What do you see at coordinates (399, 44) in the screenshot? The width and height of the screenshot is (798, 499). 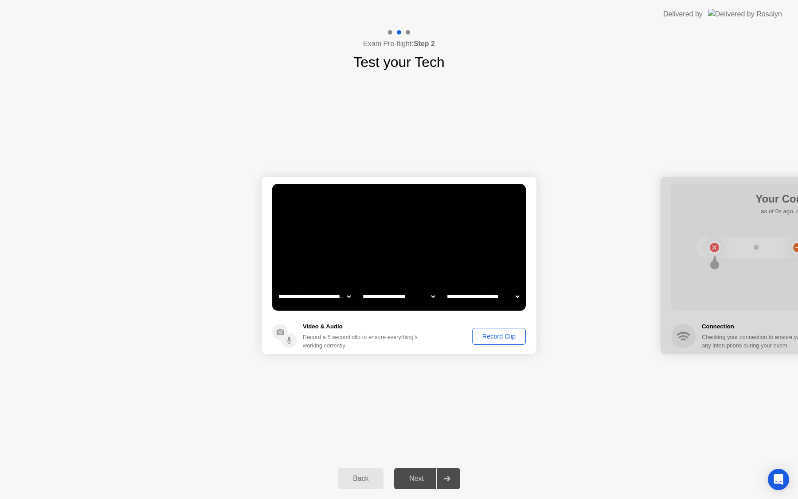 I see `h4: Exam Pre-flight:` at bounding box center [399, 44].